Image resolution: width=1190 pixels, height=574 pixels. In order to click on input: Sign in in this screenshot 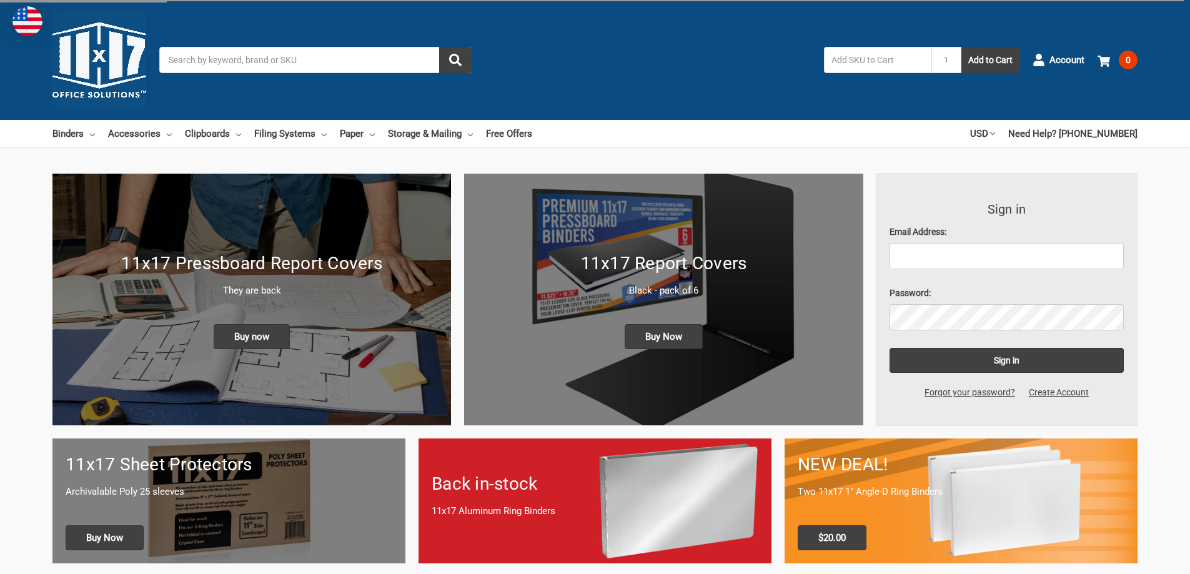, I will do `click(1007, 361)`.